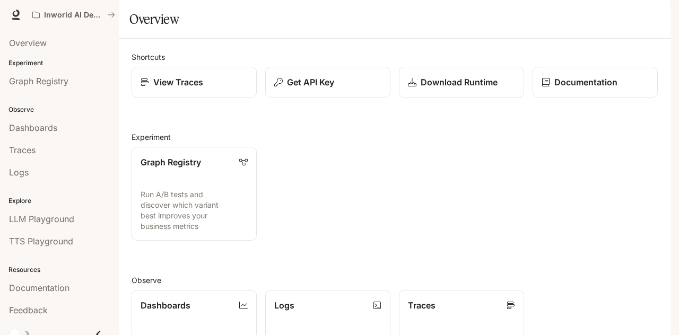 This screenshot has height=335, width=679. Describe the element at coordinates (395, 280) in the screenshot. I see `h2: Observe` at that location.